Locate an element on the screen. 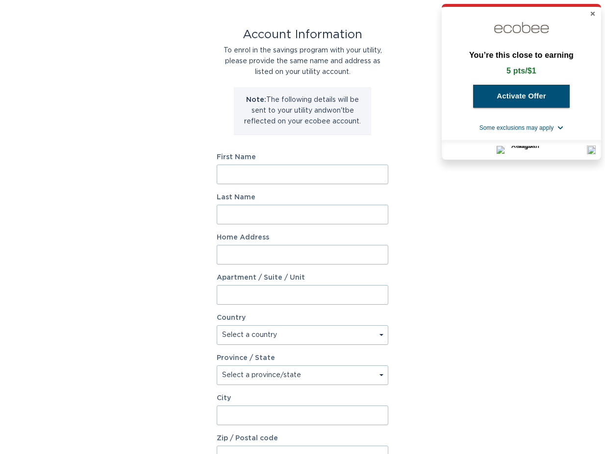  label: Province / State is located at coordinates (245, 358).